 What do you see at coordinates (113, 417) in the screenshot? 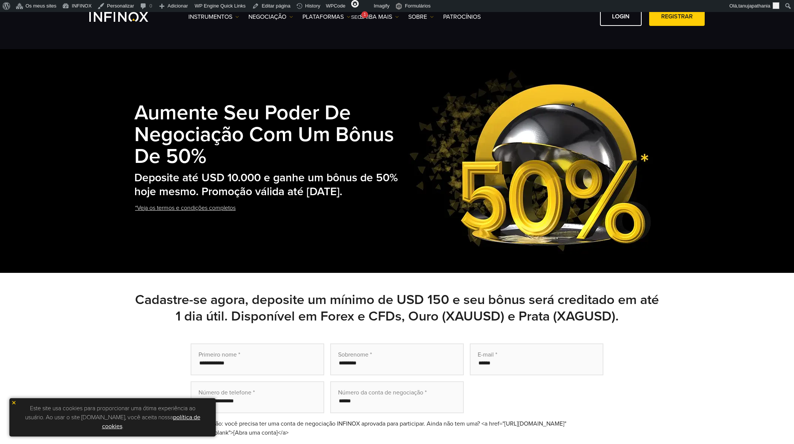
I see `p: Este site usa cookies para proporcionar uma ótima experiência ao usuário. Ao usar o site [DOMAIN_...` at bounding box center [113, 417].